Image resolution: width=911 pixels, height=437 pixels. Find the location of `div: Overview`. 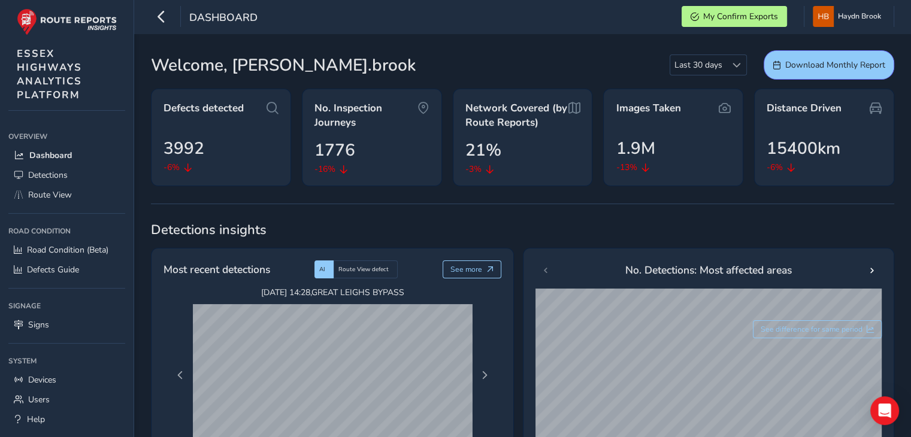

div: Overview is located at coordinates (66, 137).